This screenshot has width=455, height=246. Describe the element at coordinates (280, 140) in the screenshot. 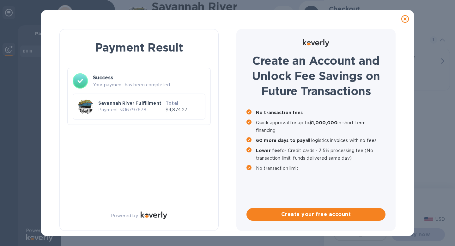

I see `b: 60 more days to pay` at that location.